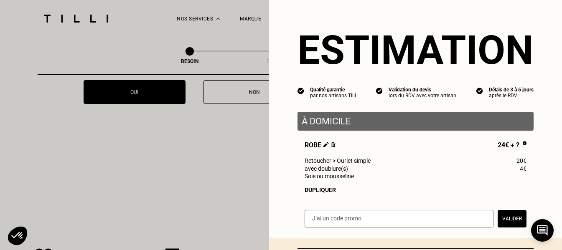 The width and height of the screenshot is (562, 250). What do you see at coordinates (416, 190) in the screenshot?
I see `div: Dupliquer` at bounding box center [416, 190].